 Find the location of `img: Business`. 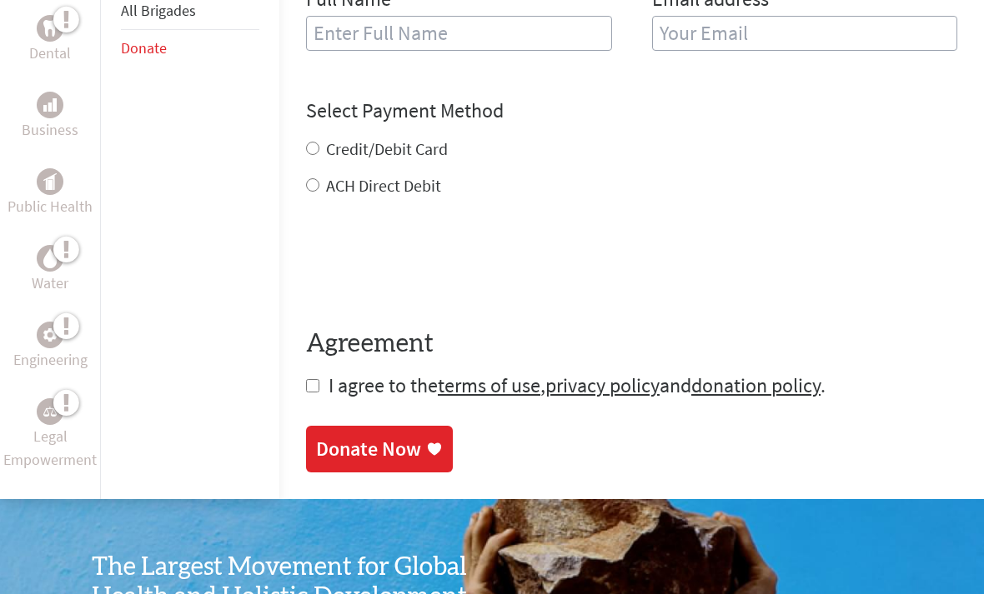

img: Business is located at coordinates (50, 105).